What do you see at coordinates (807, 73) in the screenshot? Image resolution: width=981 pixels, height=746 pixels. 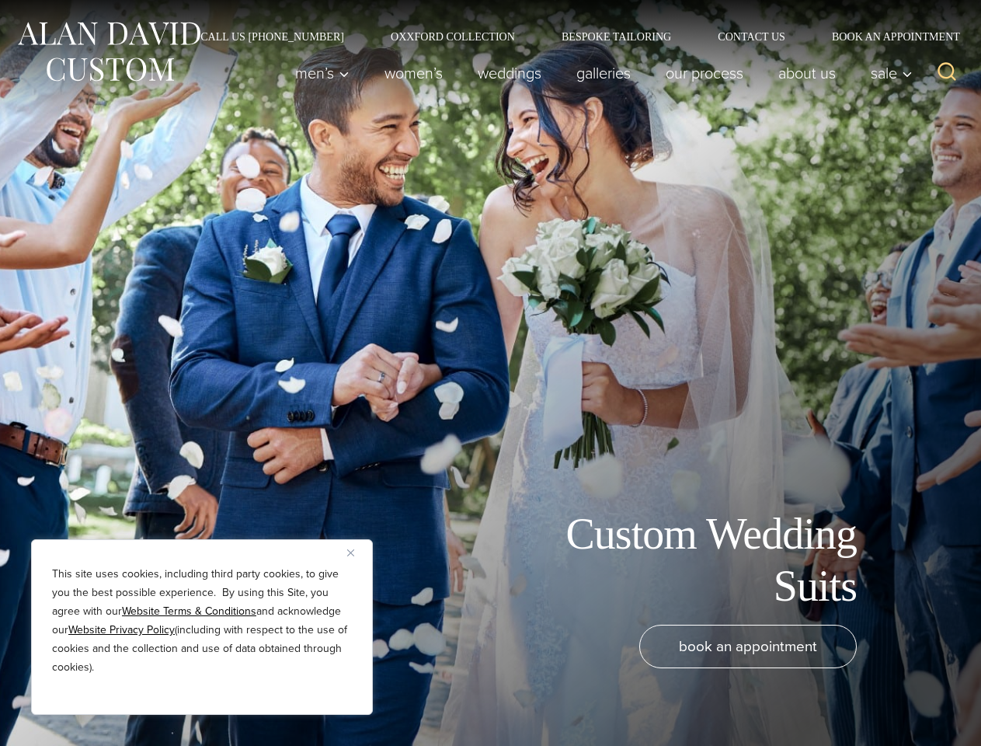 I see `a: About Us` at bounding box center [807, 73].